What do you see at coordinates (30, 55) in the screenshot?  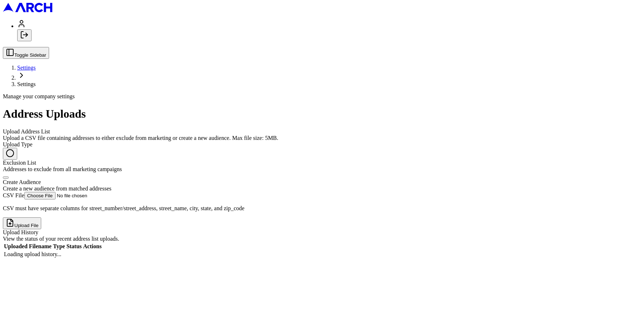 I see `span: Toggle Sidebar` at bounding box center [30, 55].